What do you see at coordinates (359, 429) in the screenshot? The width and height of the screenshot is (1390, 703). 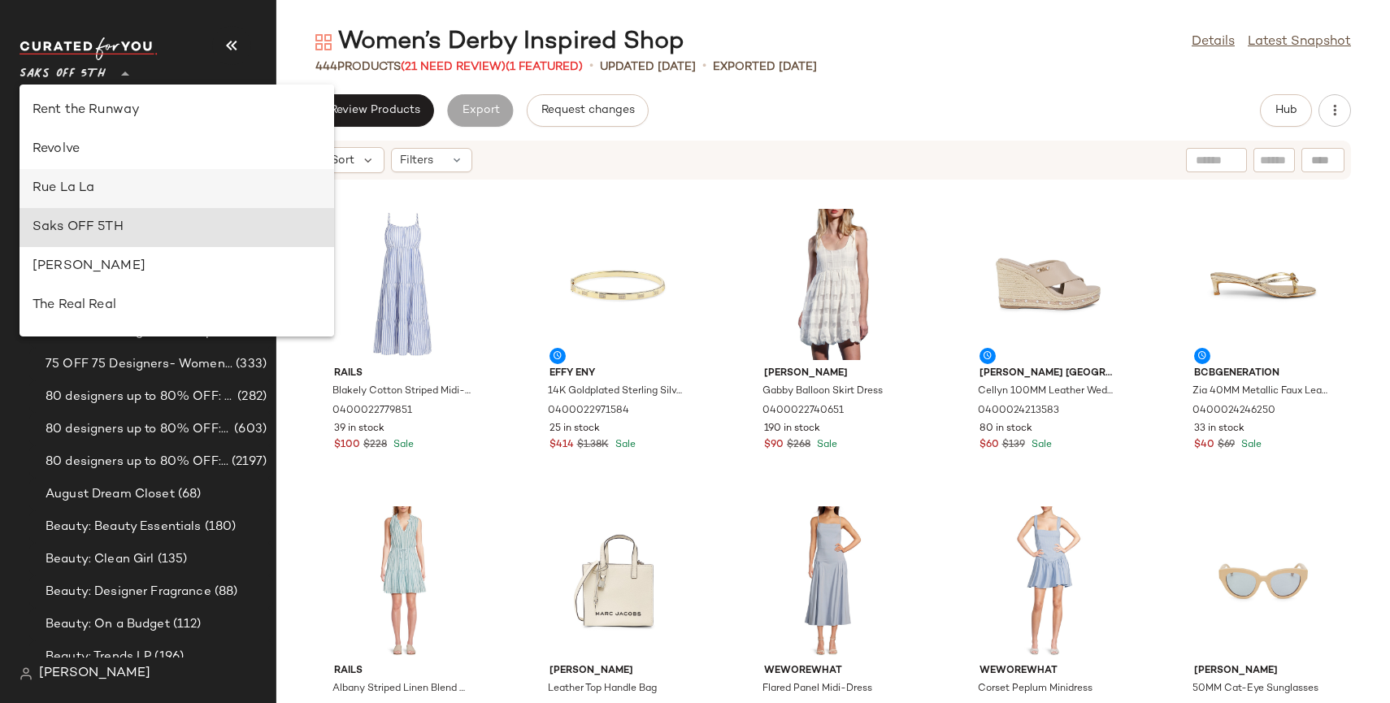 I see `span: 39 in stock` at bounding box center [359, 429].